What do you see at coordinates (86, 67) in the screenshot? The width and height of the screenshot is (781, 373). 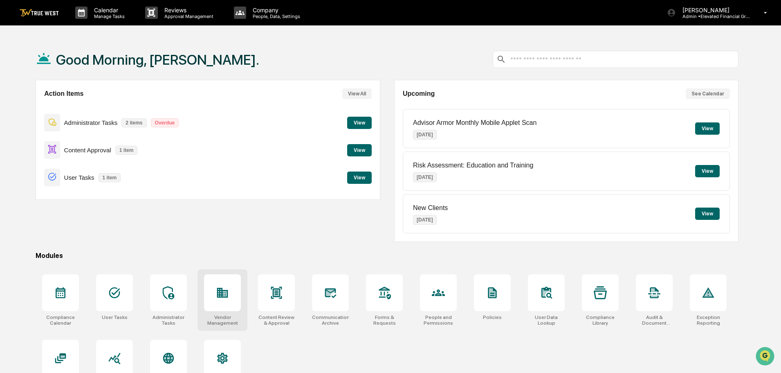 I see `div: Start new chat` at bounding box center [86, 67].